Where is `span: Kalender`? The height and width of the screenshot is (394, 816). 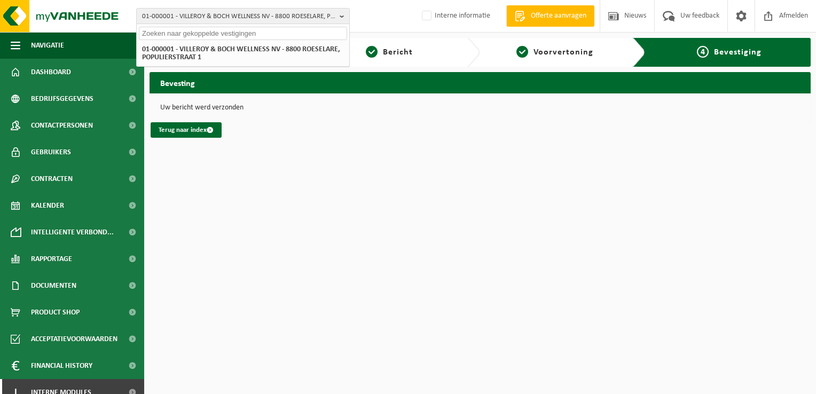 span: Kalender is located at coordinates (48, 206).